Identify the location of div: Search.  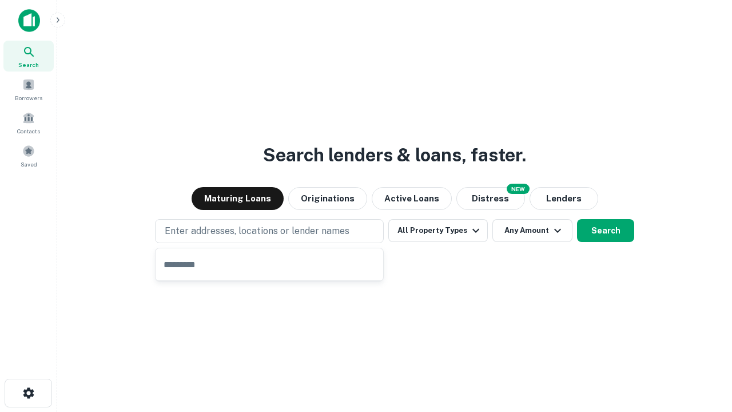
(29, 56).